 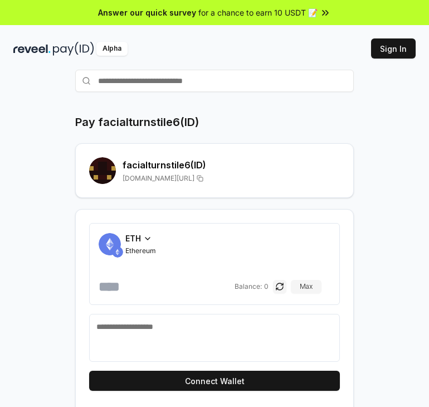 I want to click on img: reveel_dark, so click(x=32, y=49).